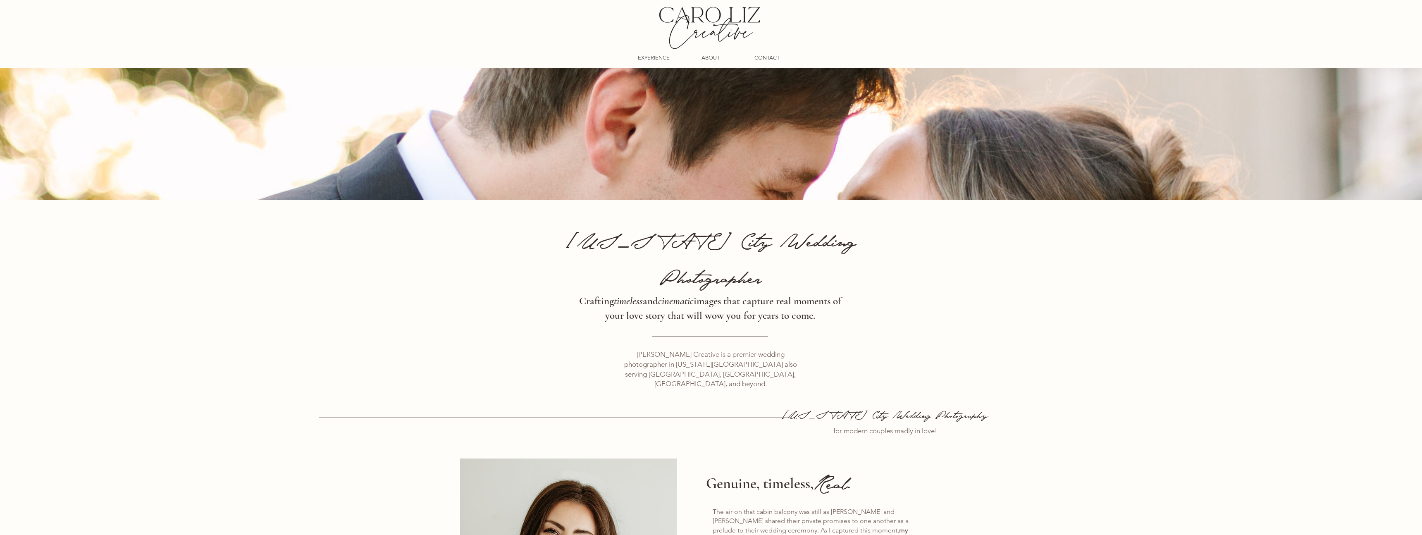 This screenshot has width=1422, height=535. What do you see at coordinates (767, 57) in the screenshot?
I see `a: CONTACT` at bounding box center [767, 57].